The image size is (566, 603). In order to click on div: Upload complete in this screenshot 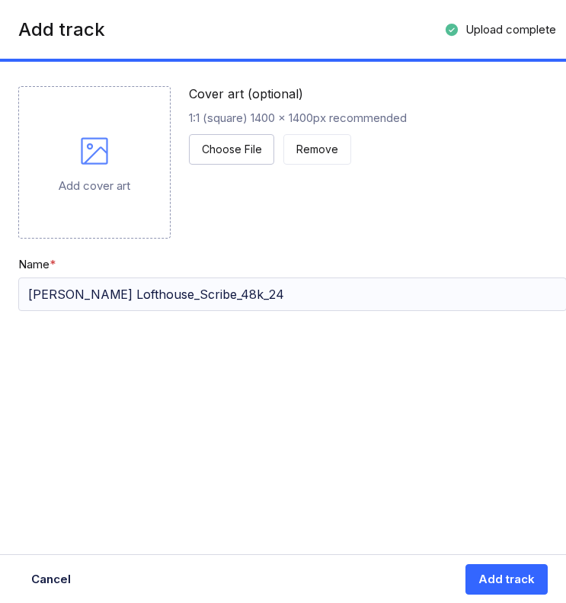, I will do `click(507, 29)`.